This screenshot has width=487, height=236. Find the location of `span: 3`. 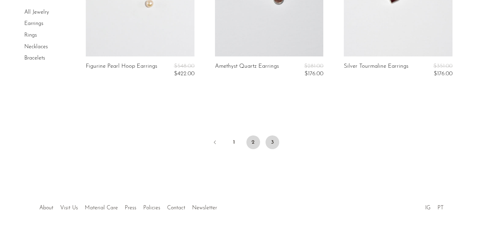

span: 3 is located at coordinates (273, 142).